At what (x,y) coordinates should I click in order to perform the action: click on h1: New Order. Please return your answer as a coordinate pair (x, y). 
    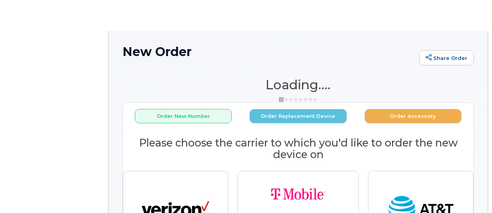
    Looking at the image, I should click on (269, 51).